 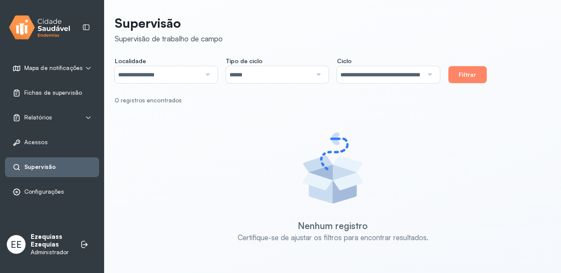 I want to click on a: Fichas de supervisão, so click(x=52, y=93).